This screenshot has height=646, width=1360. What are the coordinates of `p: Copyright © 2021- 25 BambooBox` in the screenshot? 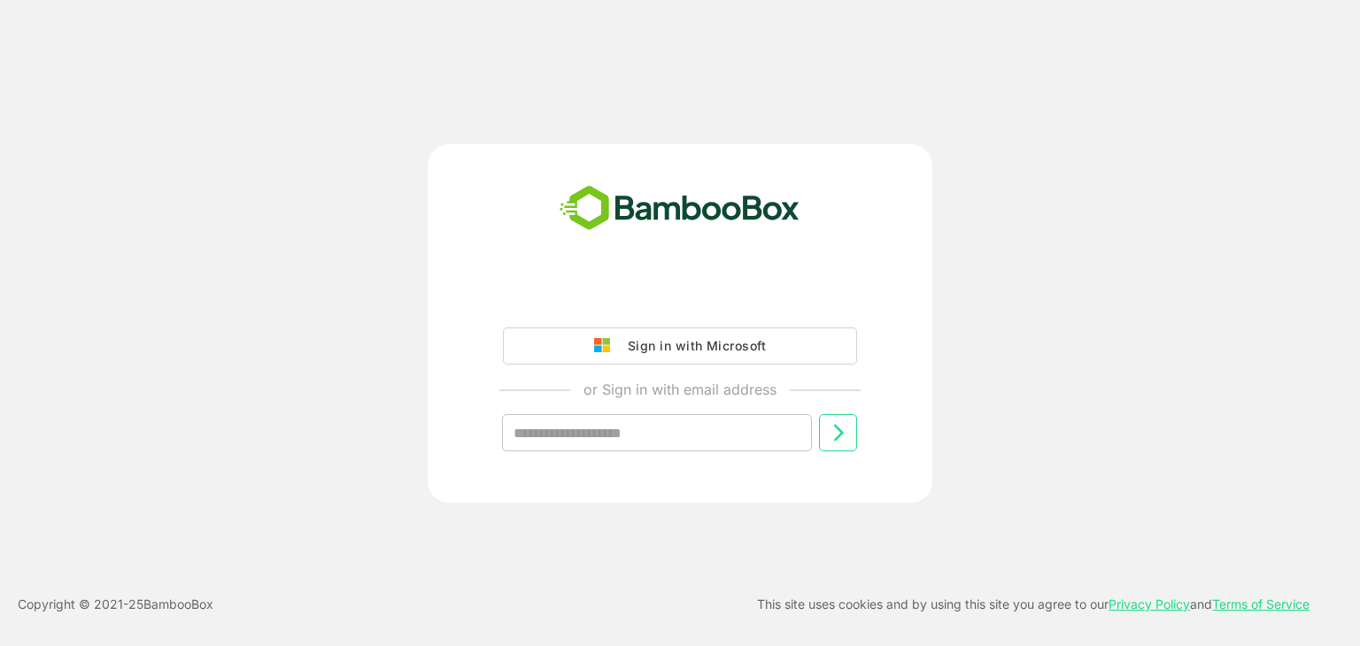 It's located at (115, 605).